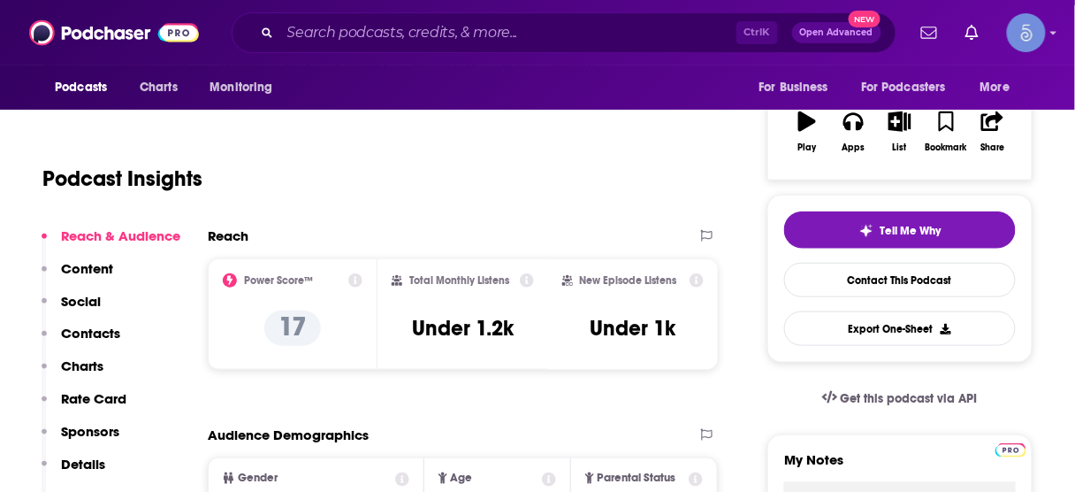 The width and height of the screenshot is (1075, 492). I want to click on div: Play, so click(807, 148).